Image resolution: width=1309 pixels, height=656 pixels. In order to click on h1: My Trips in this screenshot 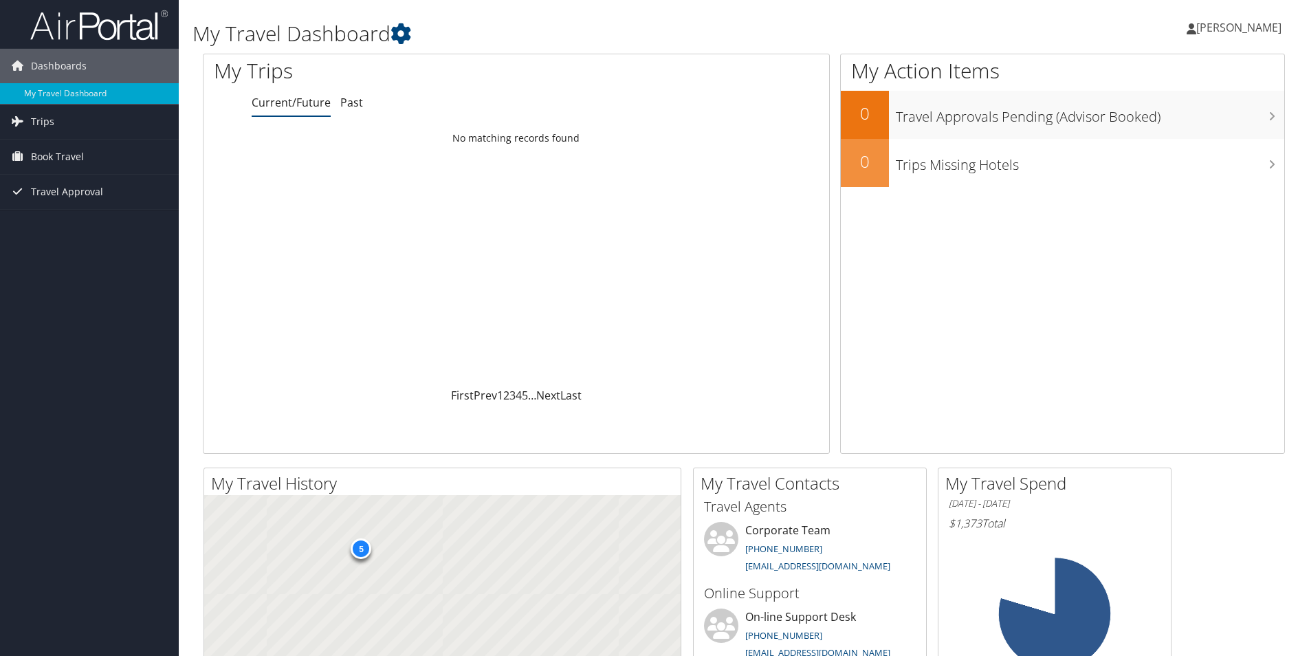, I will do `click(386, 71)`.